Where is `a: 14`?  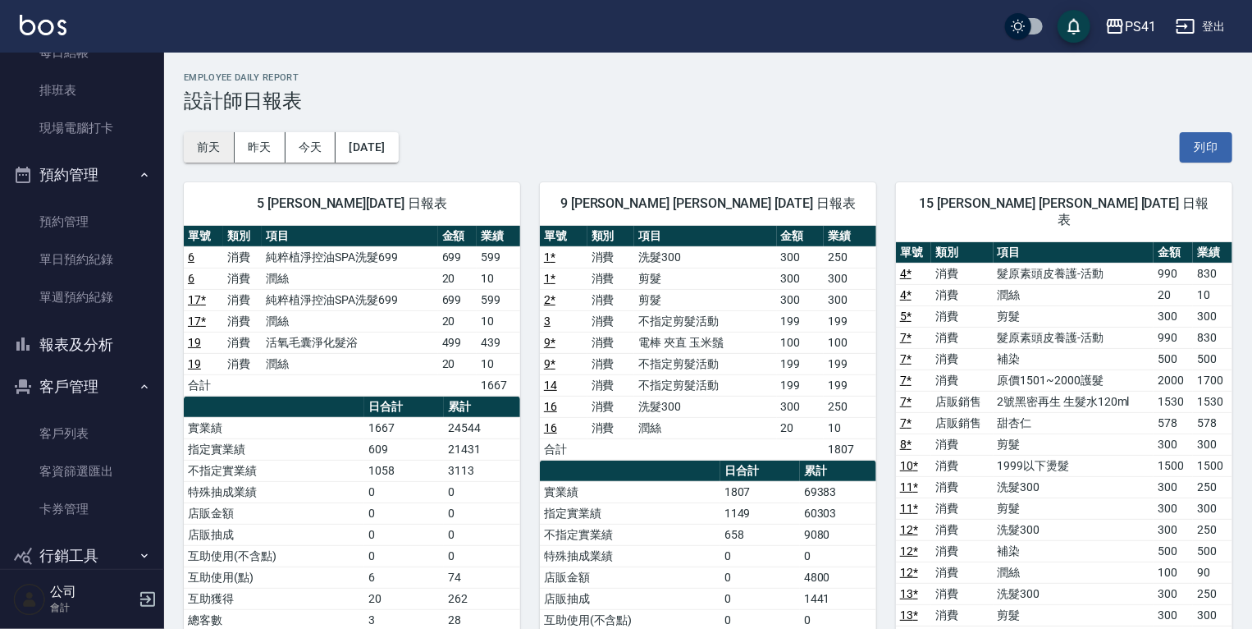 a: 14 is located at coordinates (551, 385).